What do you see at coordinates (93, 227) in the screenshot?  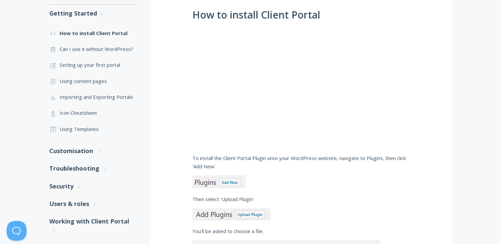 I see `a: Working with Client Portal` at bounding box center [93, 227].